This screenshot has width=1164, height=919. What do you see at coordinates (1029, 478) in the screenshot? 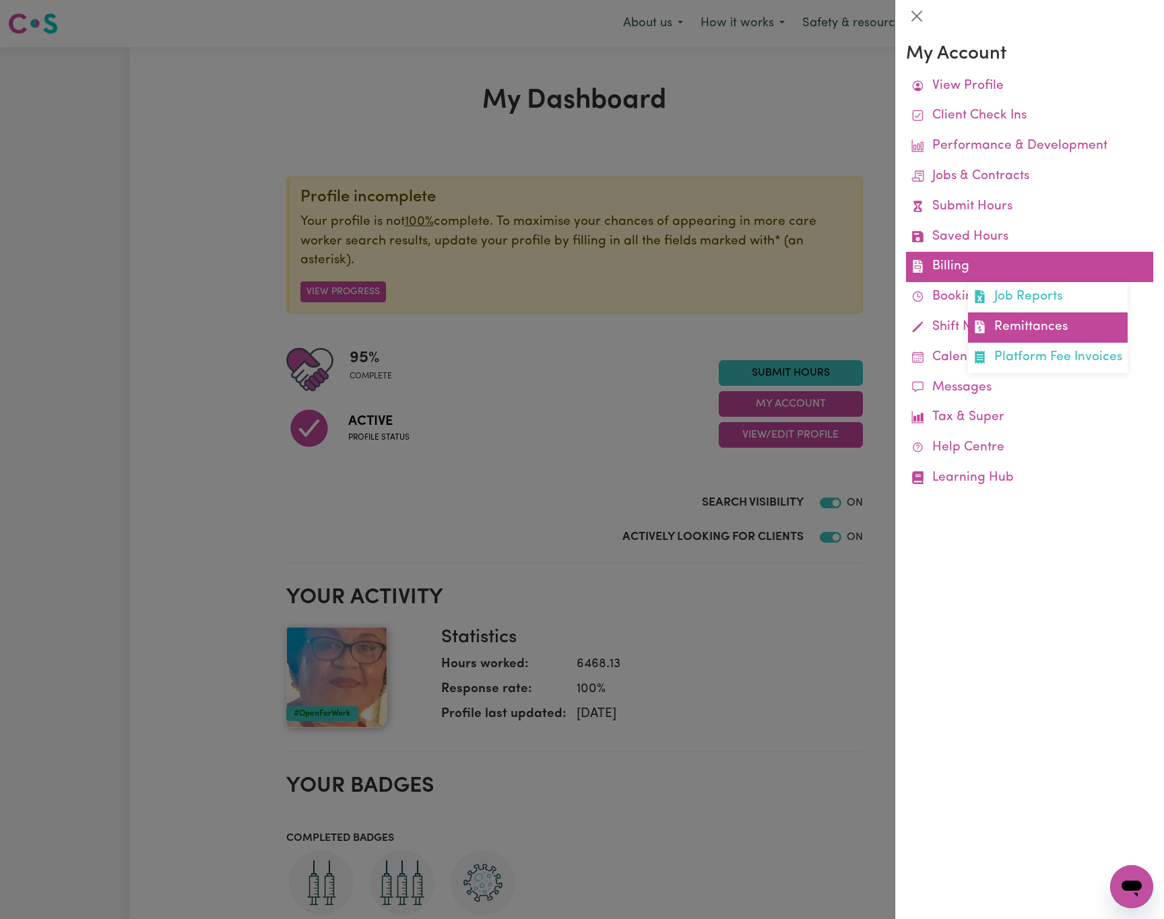
I see `a: Learning Hub` at bounding box center [1029, 478].